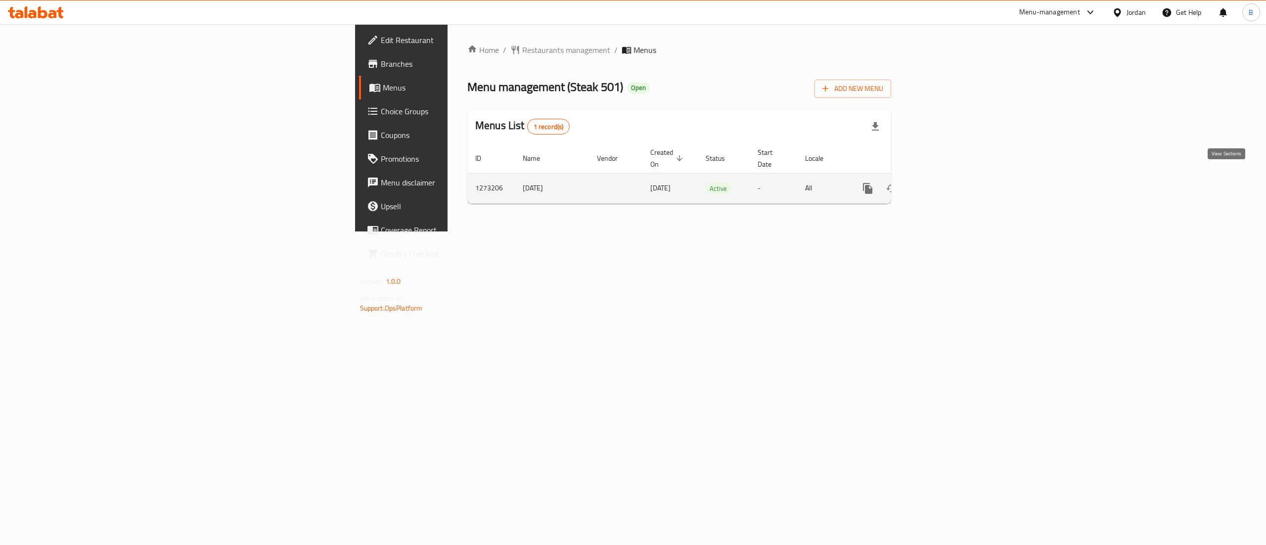 This screenshot has width=1266, height=545. I want to click on span: Coupons, so click(470, 135).